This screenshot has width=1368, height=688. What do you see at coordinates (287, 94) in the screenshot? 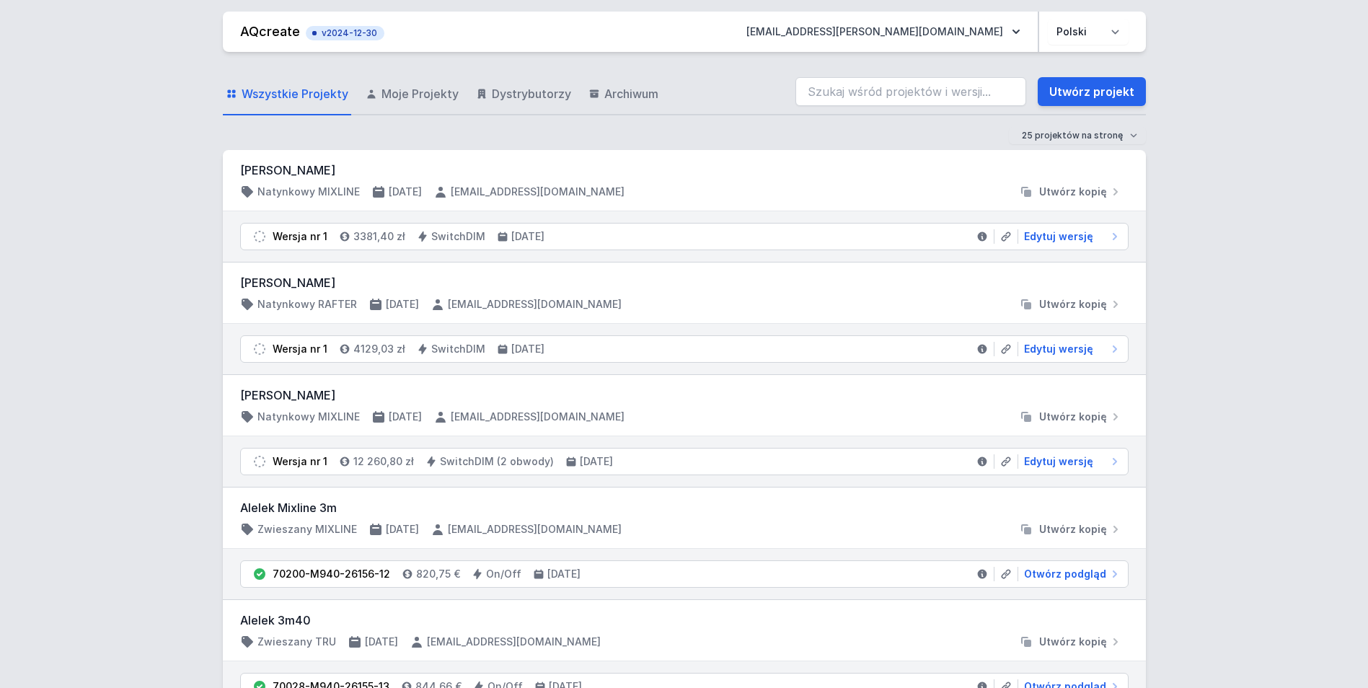
I see `a: Wszystkie Projekty` at bounding box center [287, 94].